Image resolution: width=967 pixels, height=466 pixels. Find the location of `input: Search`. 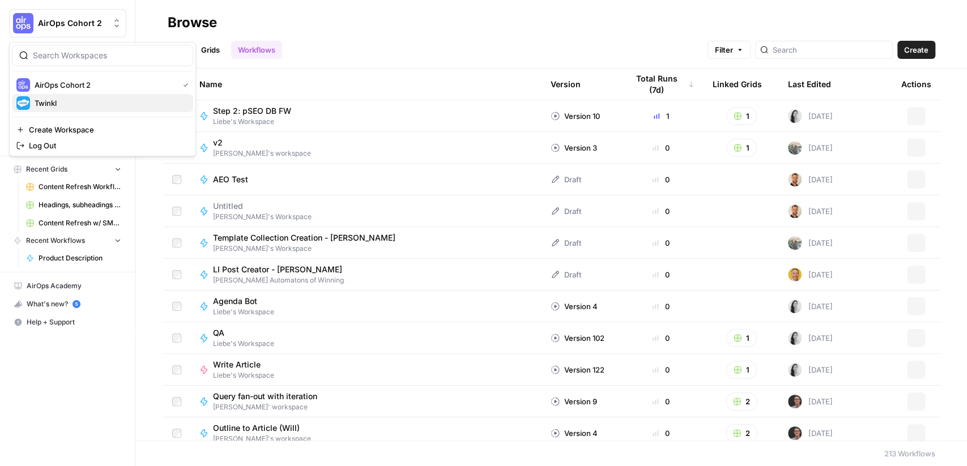

input: Search is located at coordinates (830, 50).